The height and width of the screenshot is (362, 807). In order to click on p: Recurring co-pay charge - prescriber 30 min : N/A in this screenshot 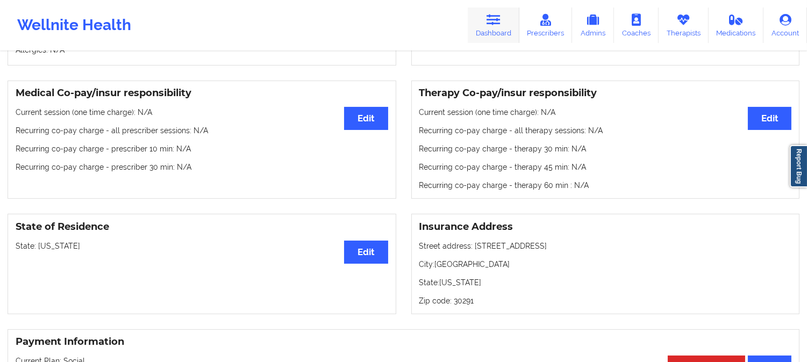, I will do `click(202, 167)`.